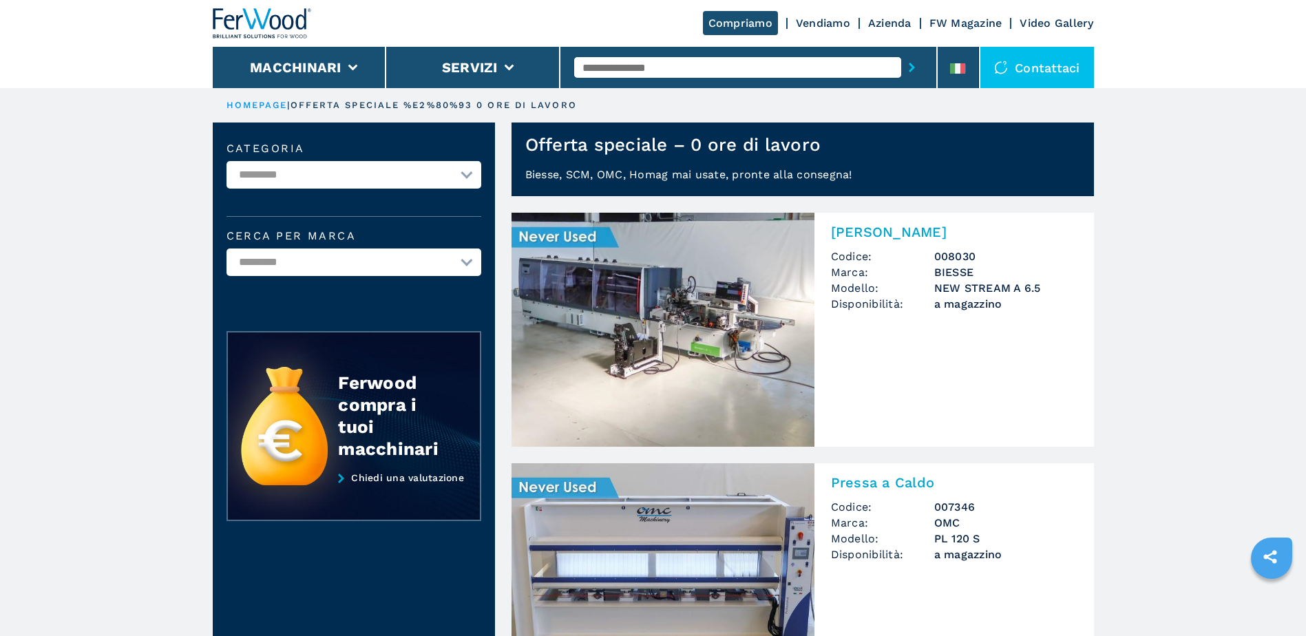 The width and height of the screenshot is (1306, 636). I want to click on img: Contattaci, so click(1001, 67).